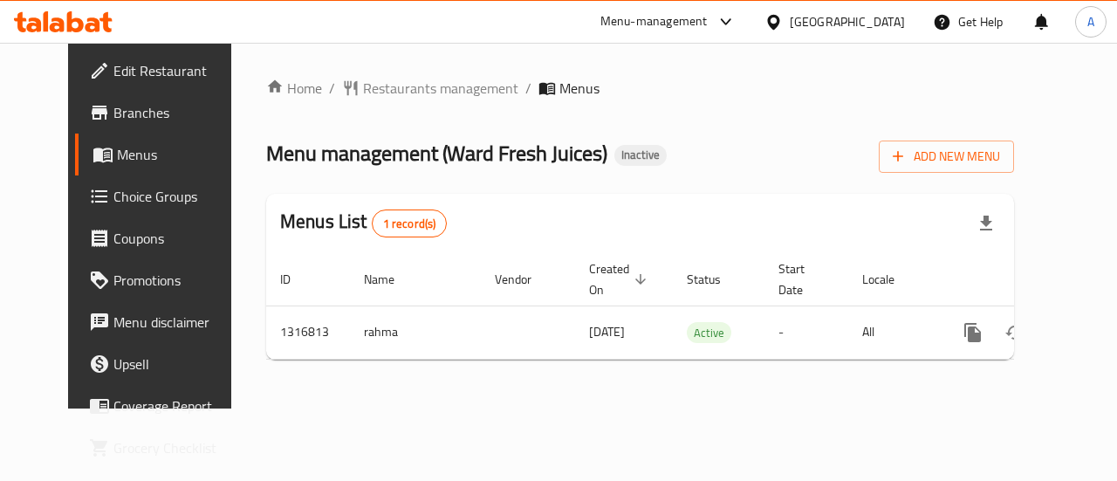  I want to click on a: Grocery Checklist, so click(165, 448).